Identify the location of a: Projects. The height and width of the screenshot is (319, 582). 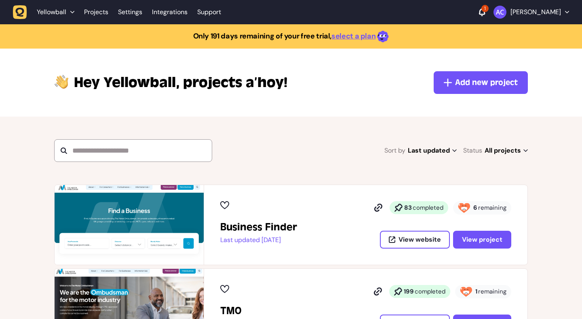
(96, 12).